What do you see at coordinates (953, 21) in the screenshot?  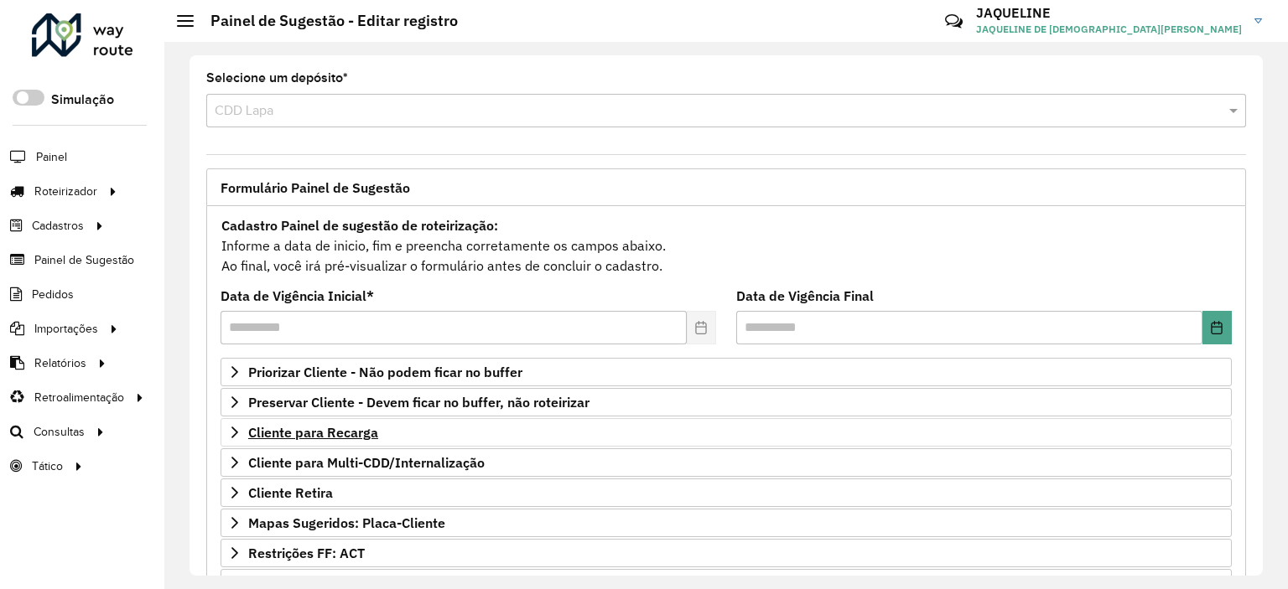 I see `a: Contato Rápido` at bounding box center [953, 21].